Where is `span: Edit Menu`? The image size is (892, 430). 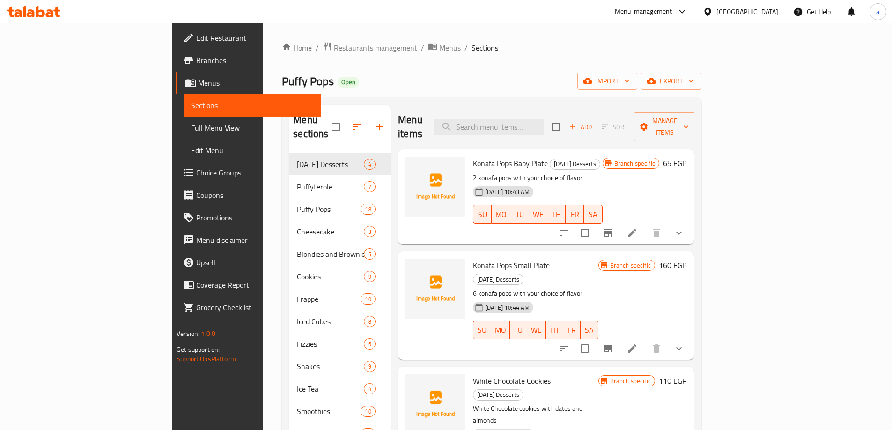
span: Edit Menu is located at coordinates (252, 150).